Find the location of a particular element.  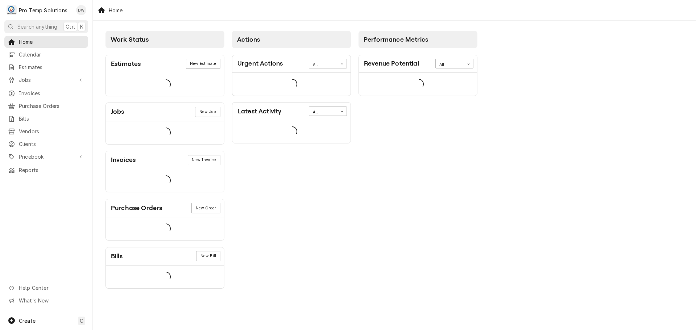

span: Pricebook is located at coordinates (46, 157).